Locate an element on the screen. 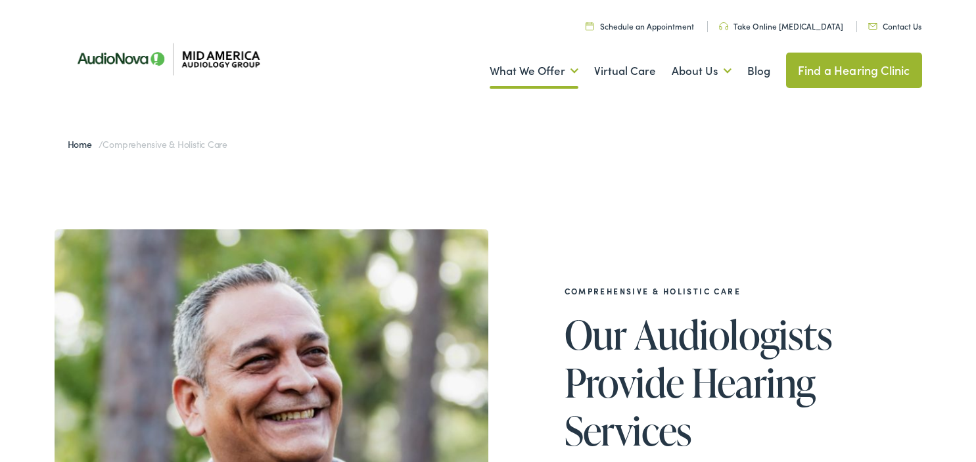 The width and height of the screenshot is (976, 462). span: Audiologists is located at coordinates (733, 334).